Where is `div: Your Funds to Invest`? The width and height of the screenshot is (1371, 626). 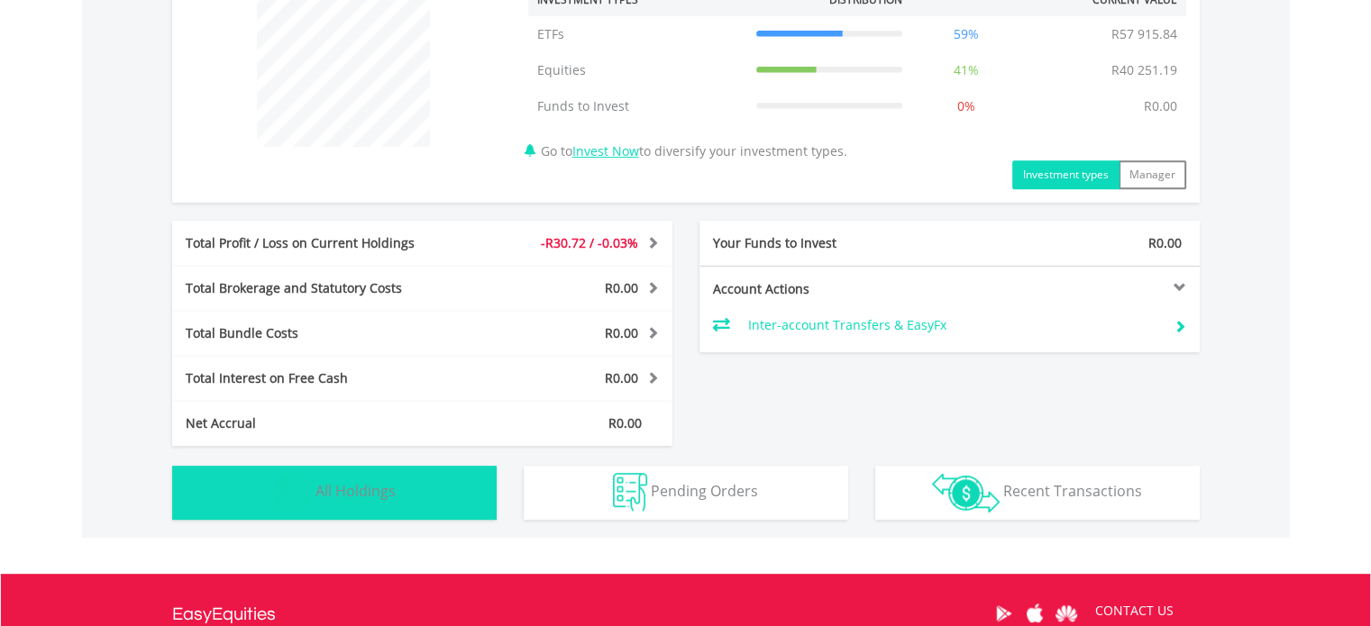
div: Your Funds to Invest is located at coordinates (825, 243).